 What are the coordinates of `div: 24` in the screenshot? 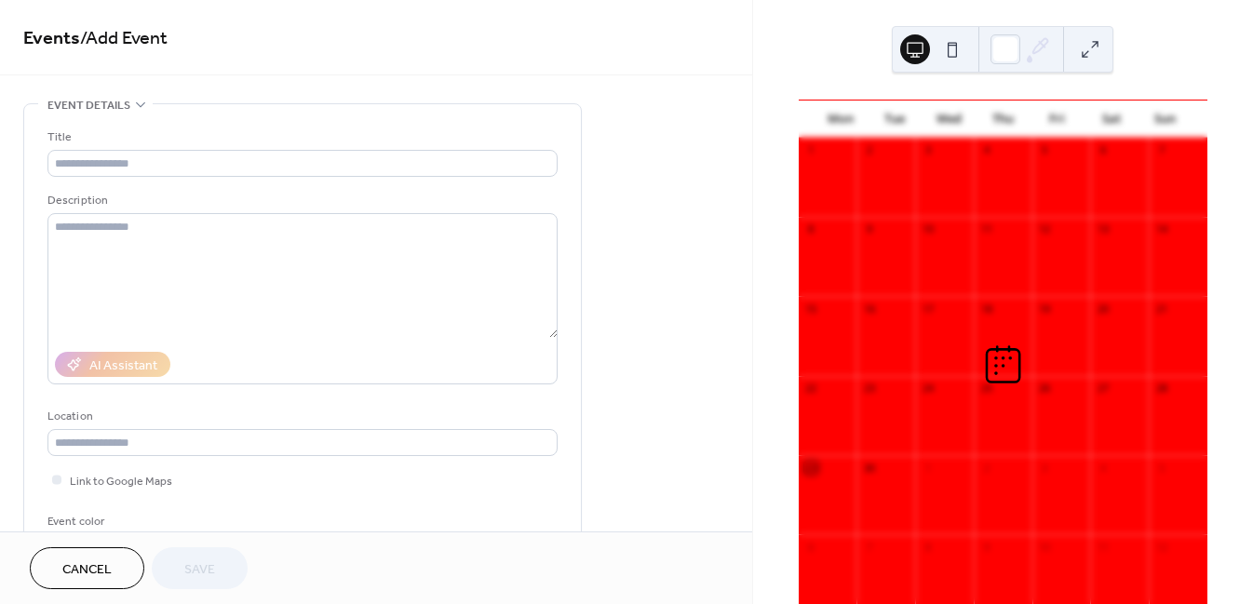 It's located at (927, 388).